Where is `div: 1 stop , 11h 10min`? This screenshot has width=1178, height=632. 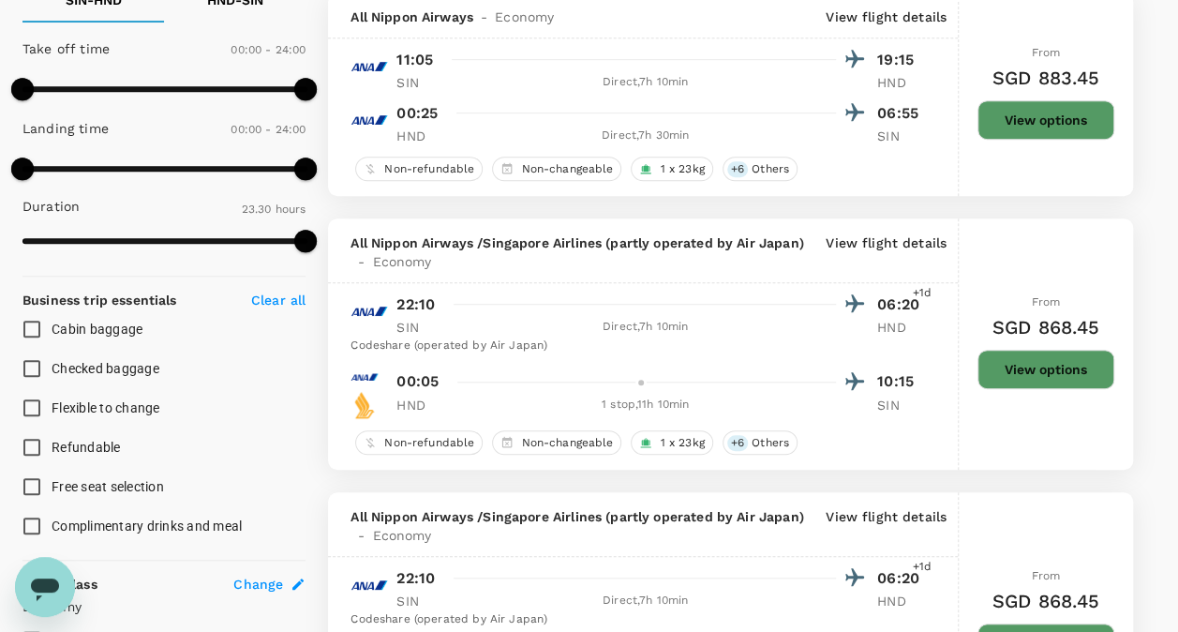 div: 1 stop , 11h 10min is located at coordinates (645, 405).